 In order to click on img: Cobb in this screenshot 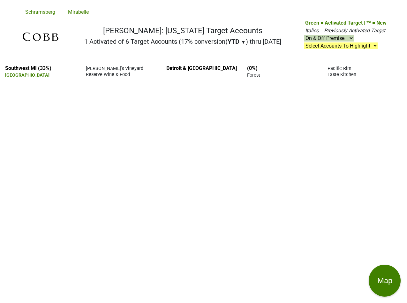, I will do `click(40, 37)`.